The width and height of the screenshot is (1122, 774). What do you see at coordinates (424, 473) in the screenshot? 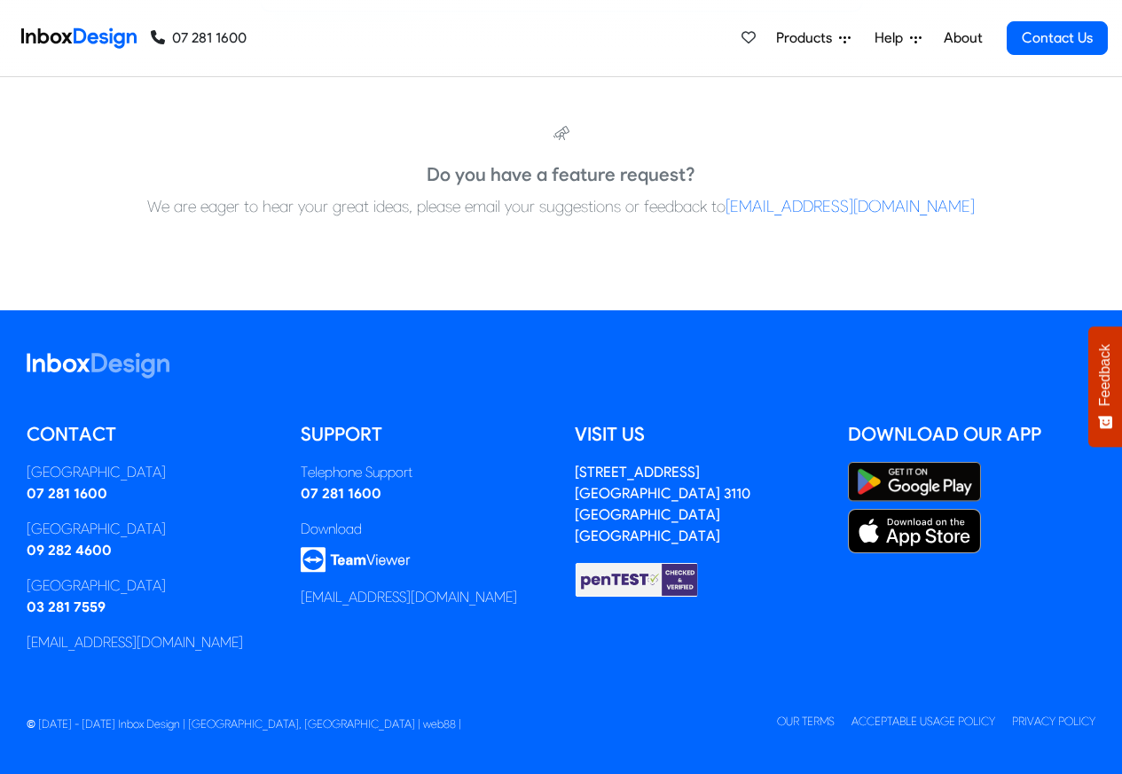
I see `div: Telephone Support` at bounding box center [424, 473].